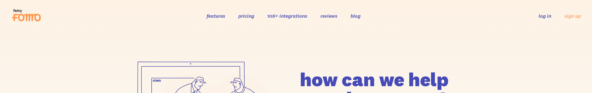 The image size is (592, 93). I want to click on a: reviews, so click(329, 16).